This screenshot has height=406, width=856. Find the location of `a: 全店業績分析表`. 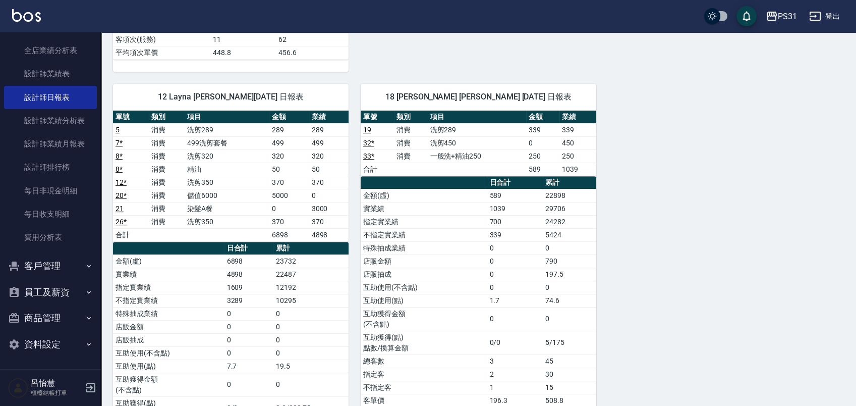

a: 全店業績分析表 is located at coordinates (50, 50).